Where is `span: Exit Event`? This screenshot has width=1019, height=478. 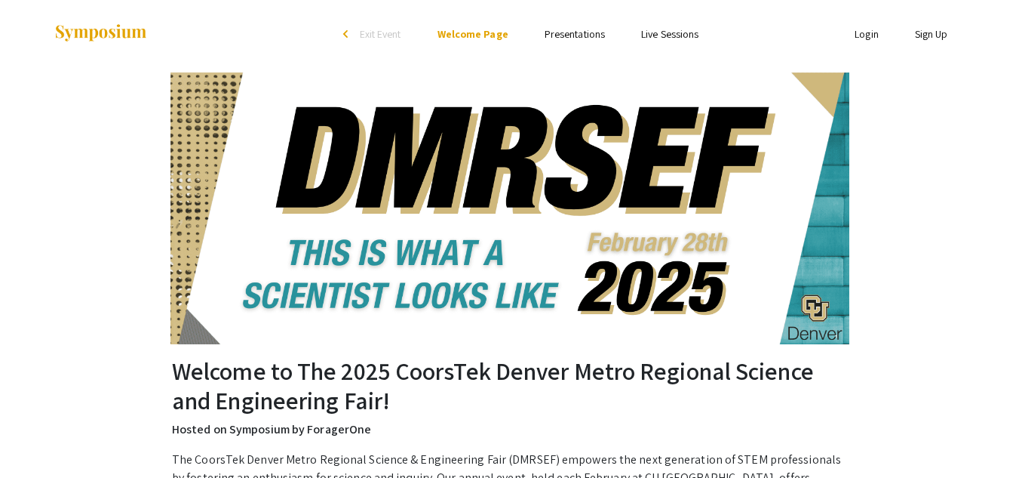 span: Exit Event is located at coordinates (380, 34).